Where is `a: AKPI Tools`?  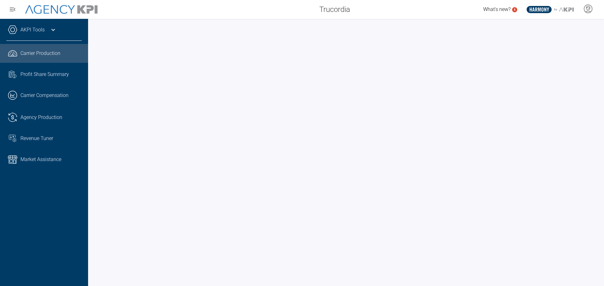
a: AKPI Tools is located at coordinates (32, 30).